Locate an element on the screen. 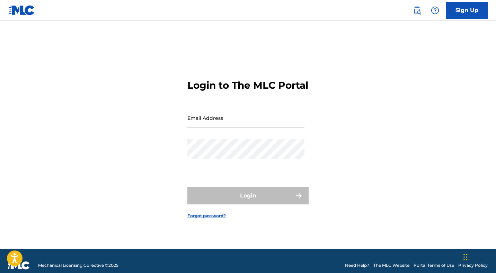 The image size is (496, 273). a: Forgot password? is located at coordinates (206, 216).